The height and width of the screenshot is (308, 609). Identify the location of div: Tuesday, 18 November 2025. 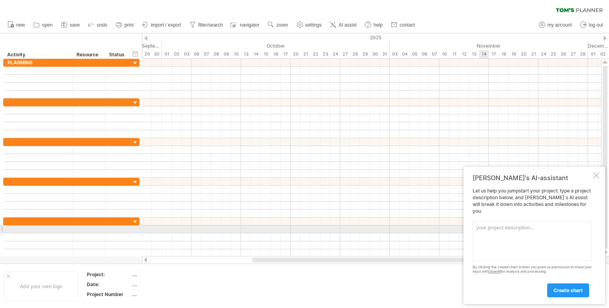
(504, 54).